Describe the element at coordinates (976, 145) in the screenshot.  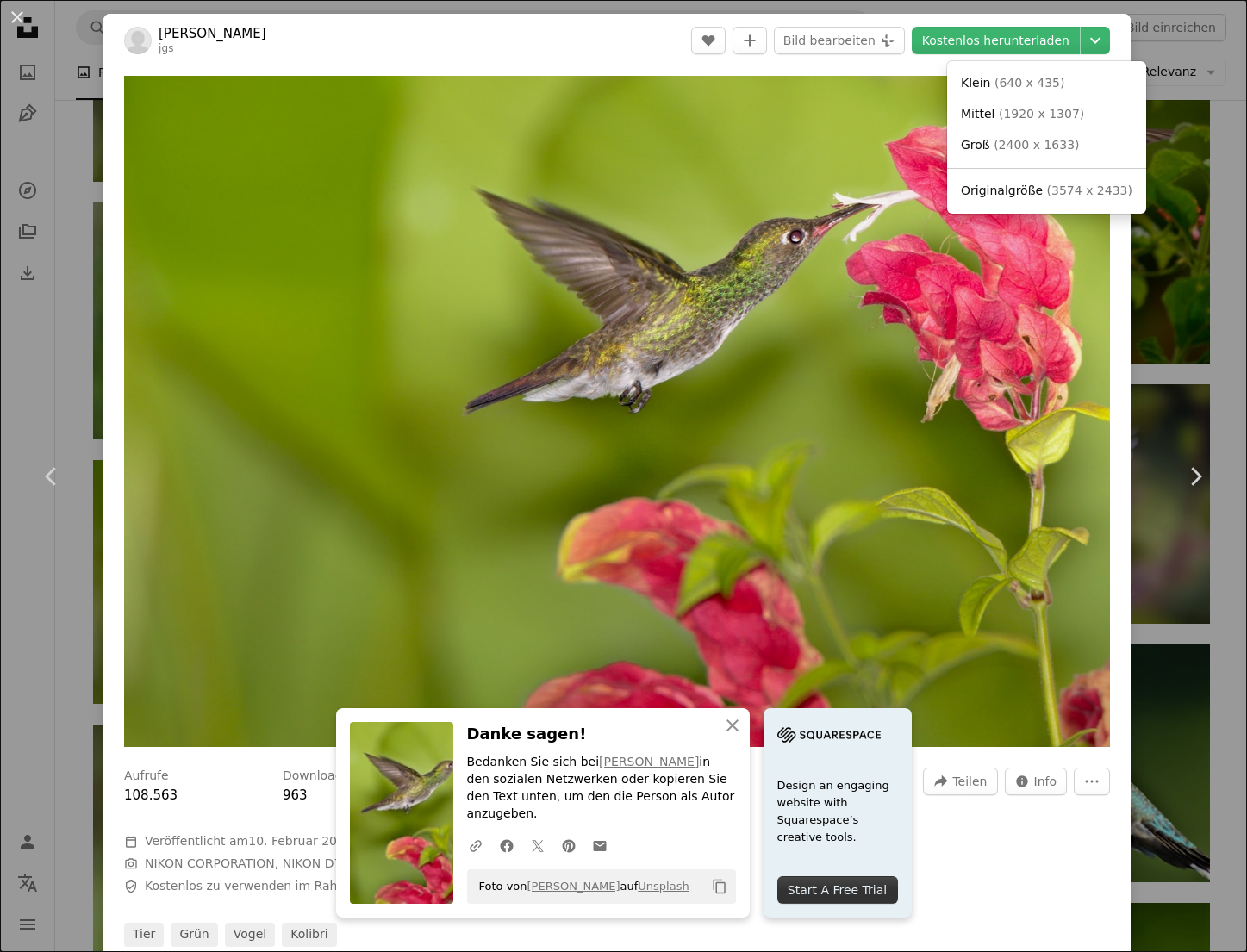
I see `span: Groß` at that location.